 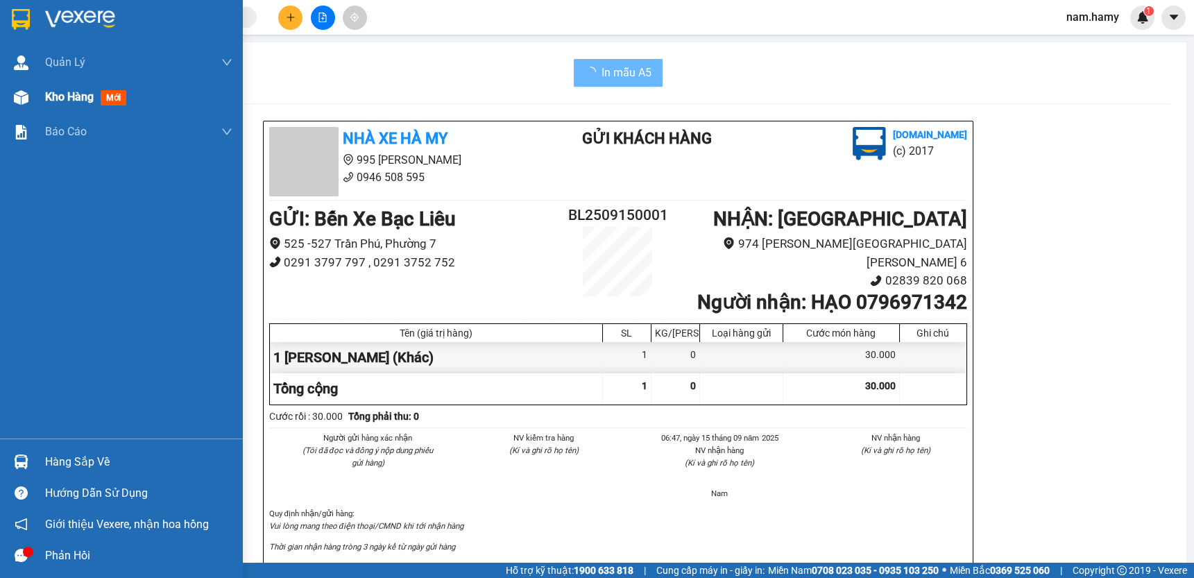 I want to click on div: Tên (giá trị hàng), so click(x=436, y=333).